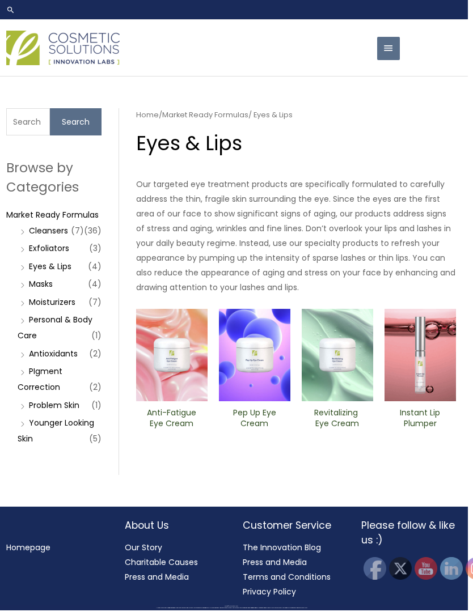  Describe the element at coordinates (52, 302) in the screenshot. I see `a: Moisturizers` at that location.